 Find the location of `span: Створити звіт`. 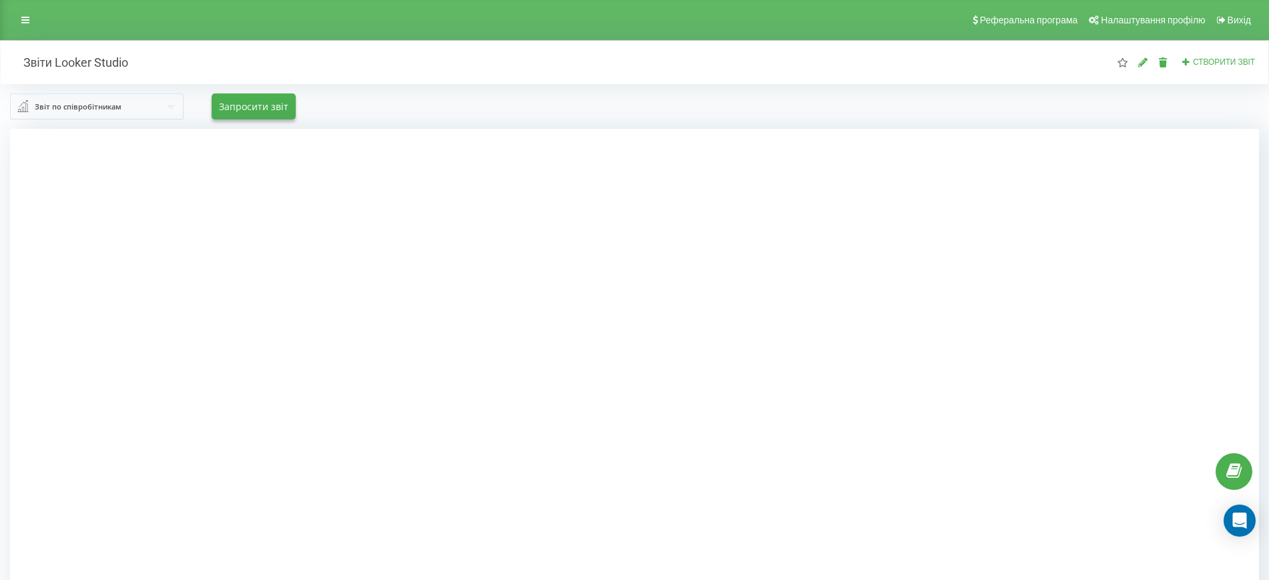

span: Створити звіт is located at coordinates (1223, 62).